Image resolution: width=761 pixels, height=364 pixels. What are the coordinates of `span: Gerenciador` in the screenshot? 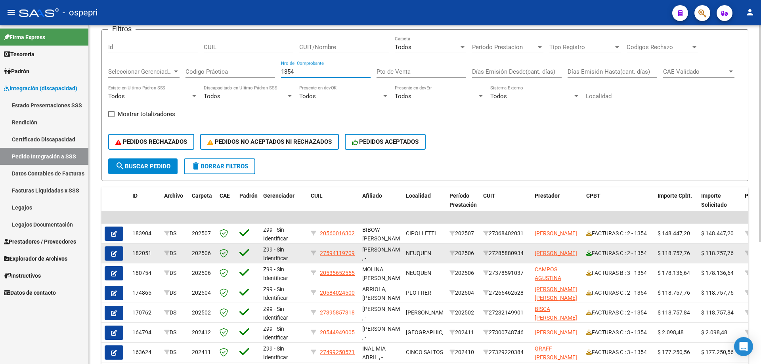 It's located at (279, 196).